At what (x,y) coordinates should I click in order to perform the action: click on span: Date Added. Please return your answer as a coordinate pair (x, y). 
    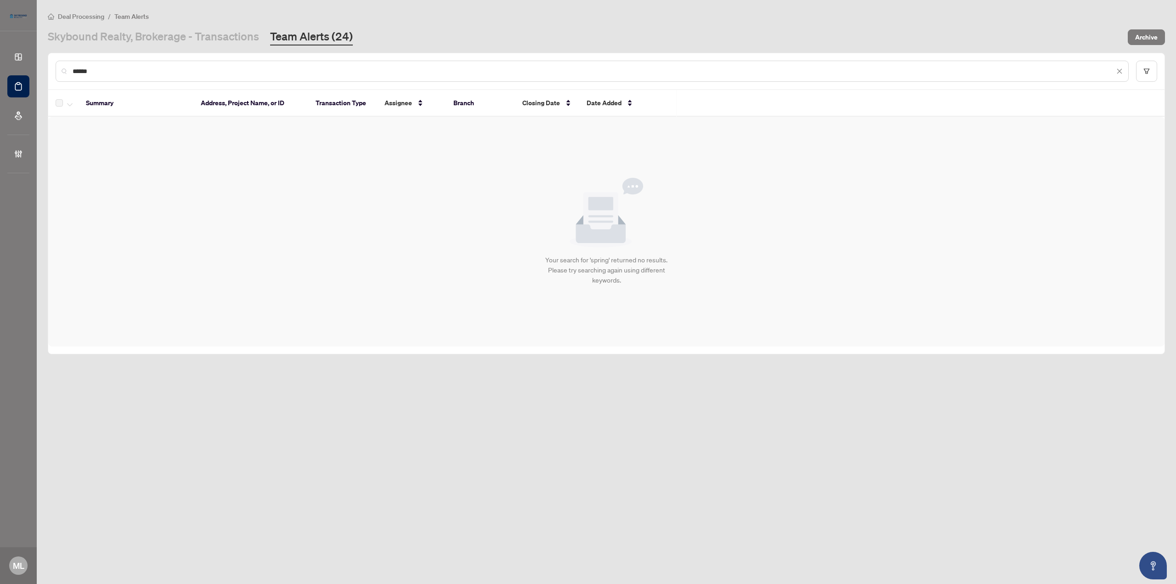
    Looking at the image, I should click on (604, 103).